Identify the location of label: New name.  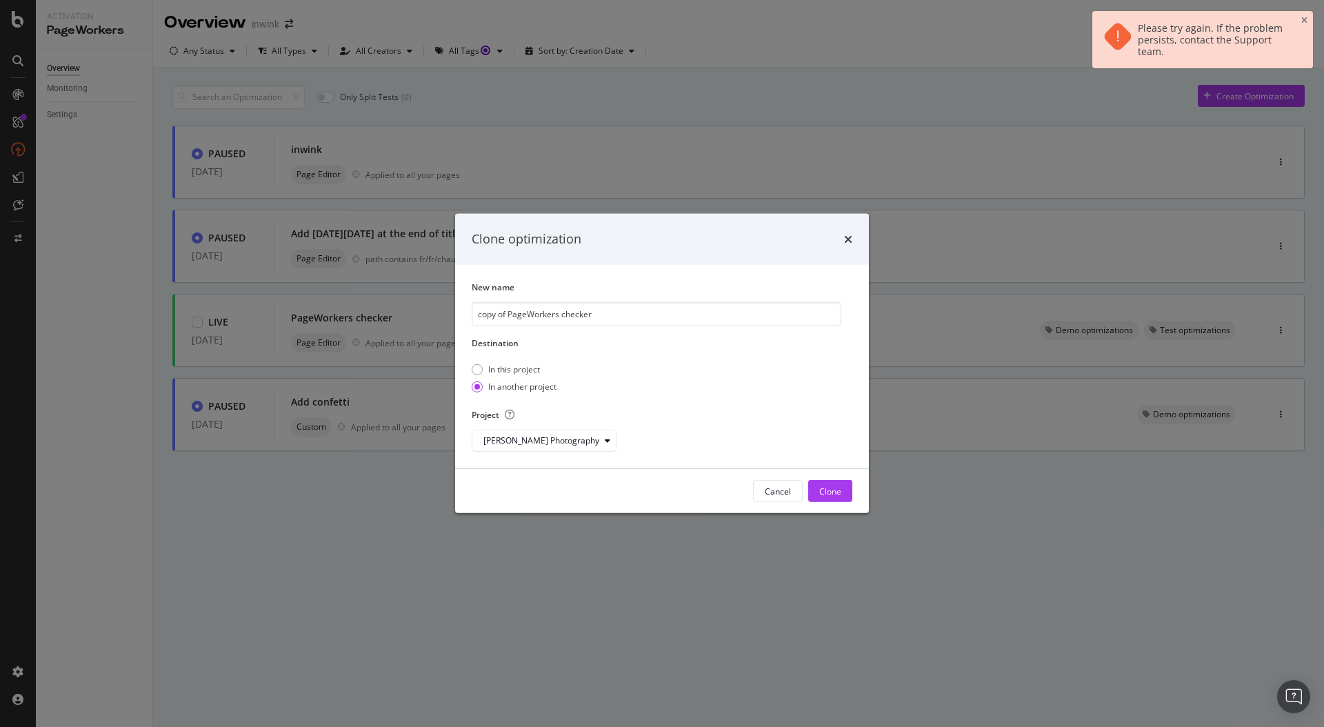
(656, 287).